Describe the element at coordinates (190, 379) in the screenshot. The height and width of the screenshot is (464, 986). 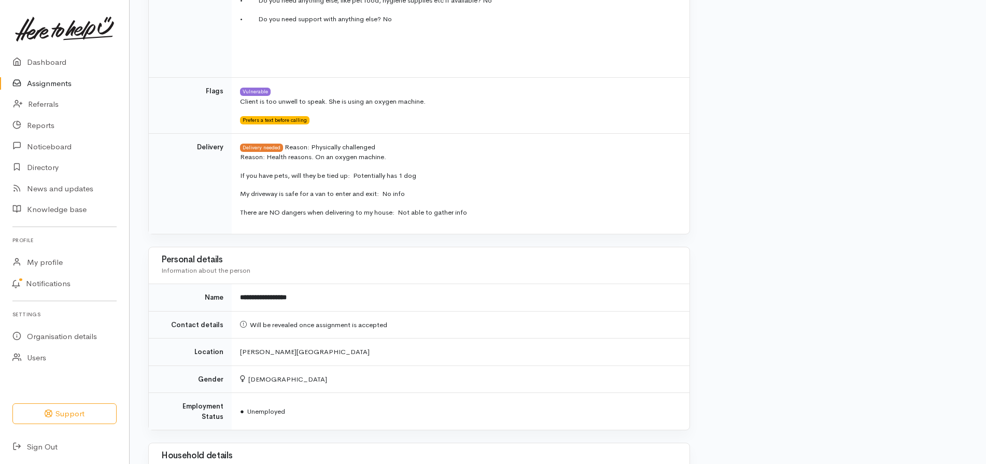
I see `td: Gender` at that location.